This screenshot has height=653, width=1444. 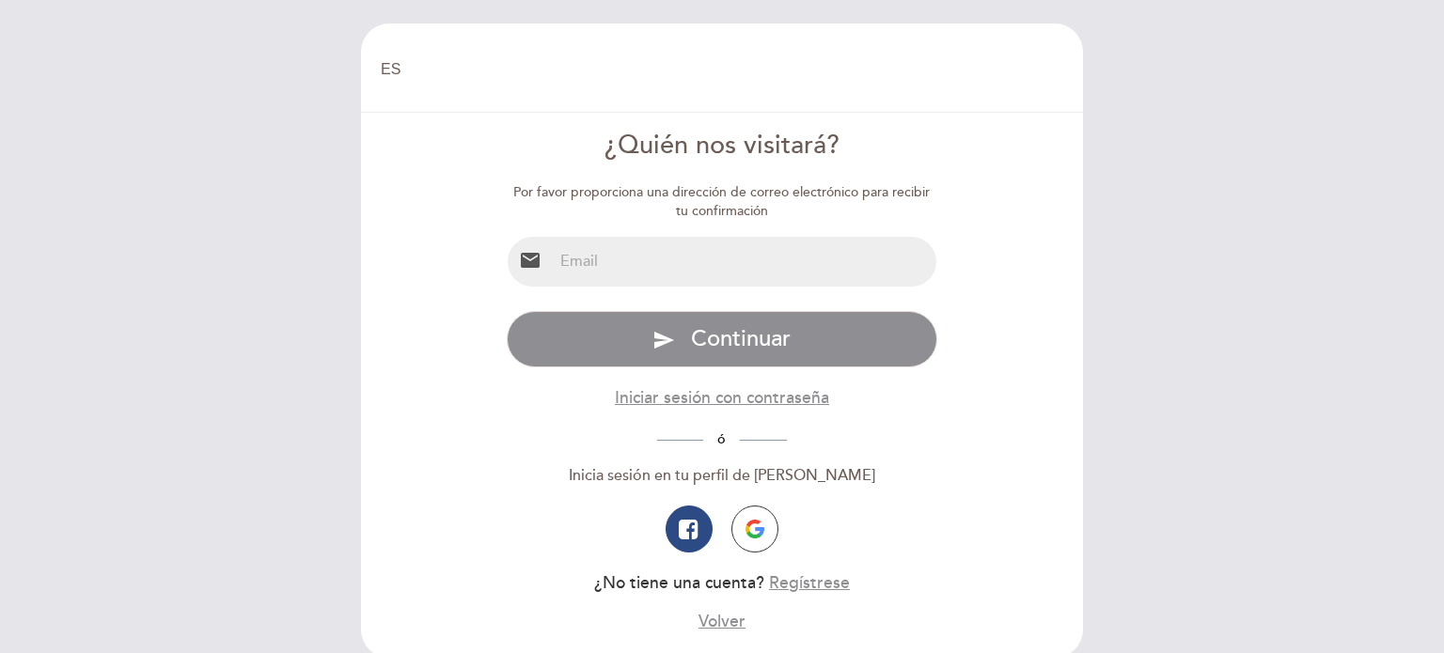 I want to click on span: ó, so click(x=721, y=439).